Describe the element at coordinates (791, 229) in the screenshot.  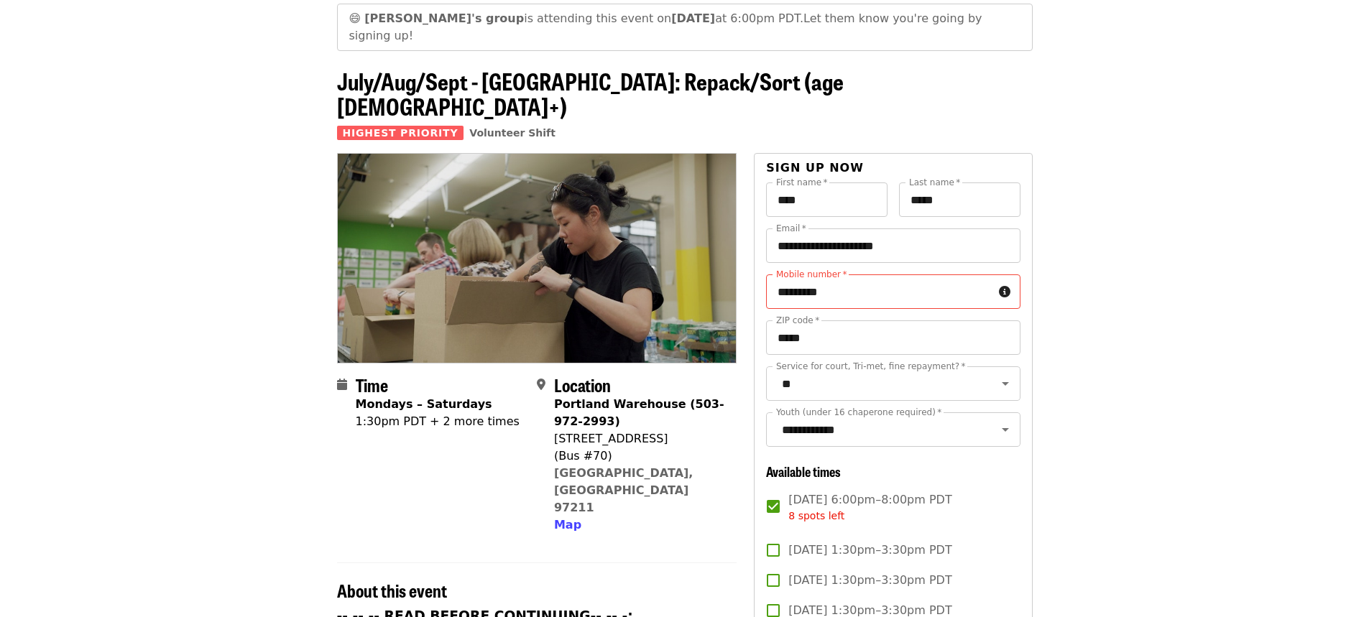
I see `label: Email` at that location.